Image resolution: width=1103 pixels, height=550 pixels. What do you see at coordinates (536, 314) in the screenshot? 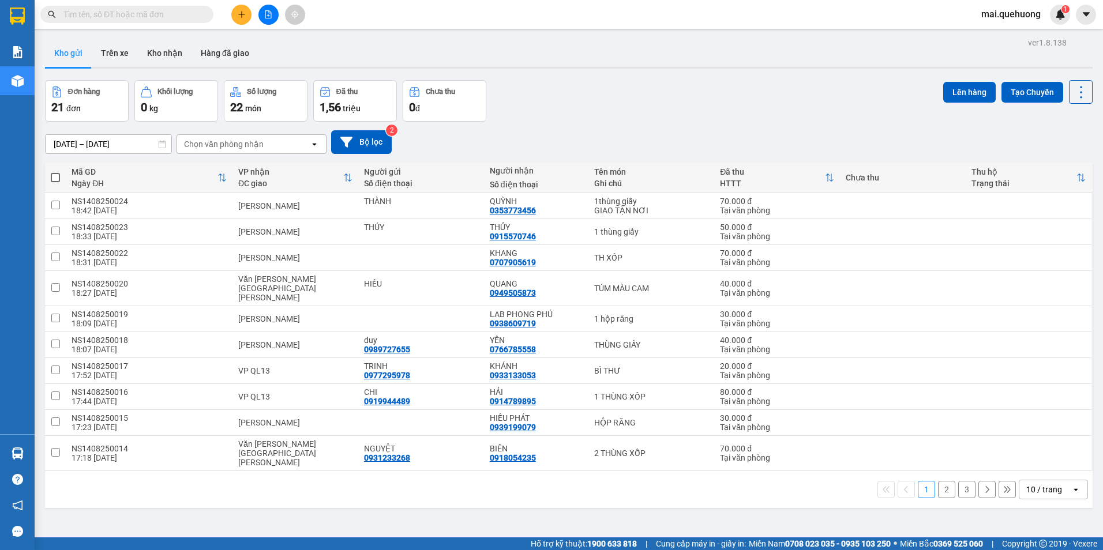
I see `div: LAB PHONG PHÚ` at bounding box center [536, 314].